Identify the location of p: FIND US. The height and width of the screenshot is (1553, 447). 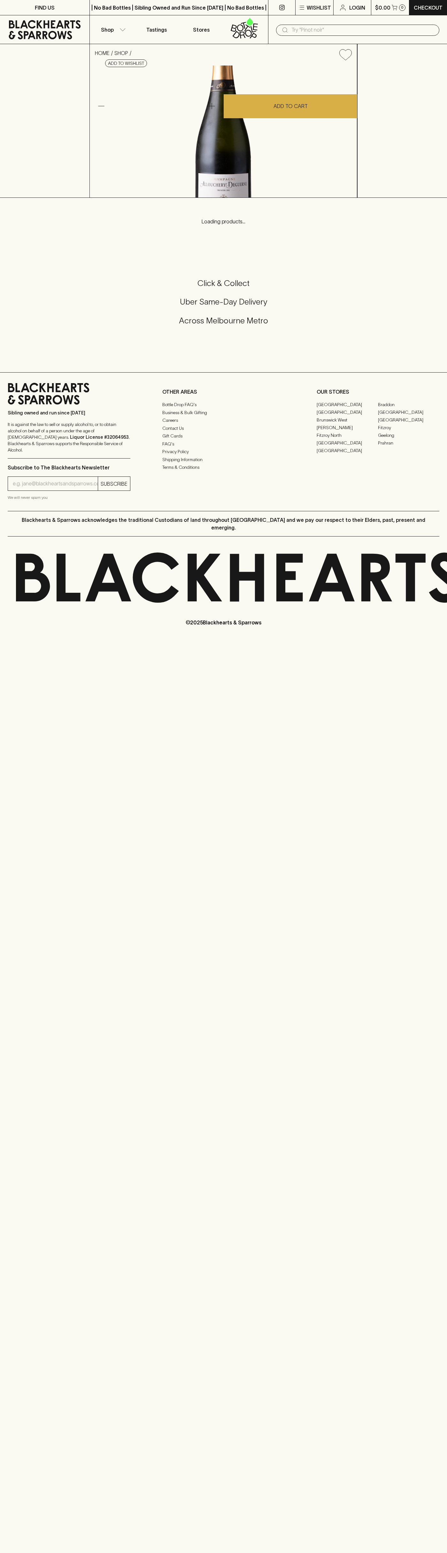
(45, 8).